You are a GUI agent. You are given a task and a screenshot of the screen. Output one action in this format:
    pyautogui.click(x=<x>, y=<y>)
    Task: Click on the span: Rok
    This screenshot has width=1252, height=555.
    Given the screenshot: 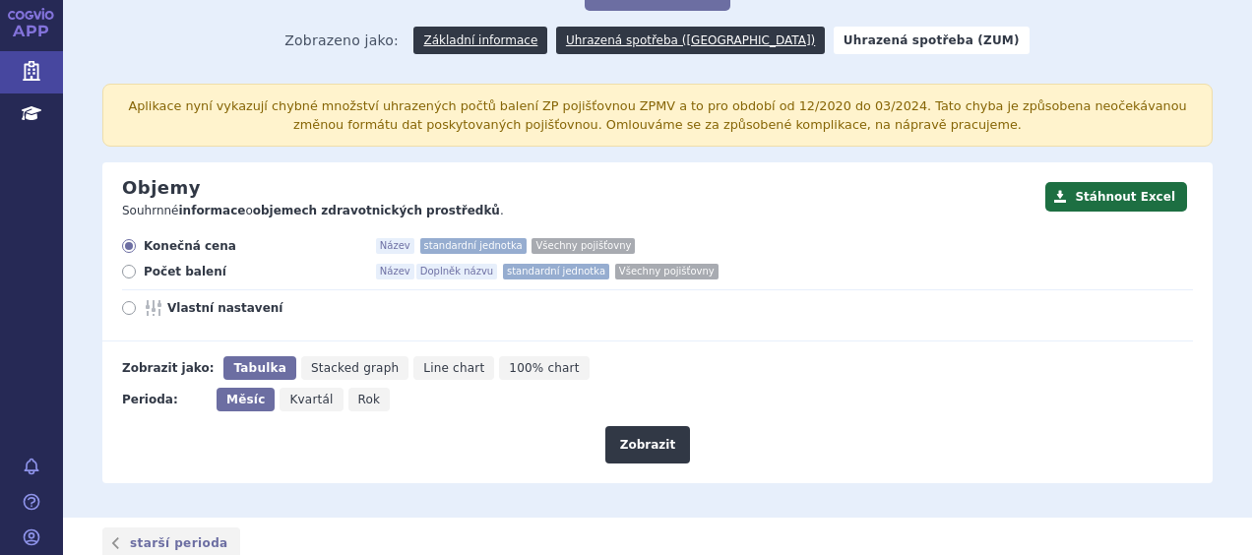 What is the action you would take?
    pyautogui.click(x=369, y=400)
    